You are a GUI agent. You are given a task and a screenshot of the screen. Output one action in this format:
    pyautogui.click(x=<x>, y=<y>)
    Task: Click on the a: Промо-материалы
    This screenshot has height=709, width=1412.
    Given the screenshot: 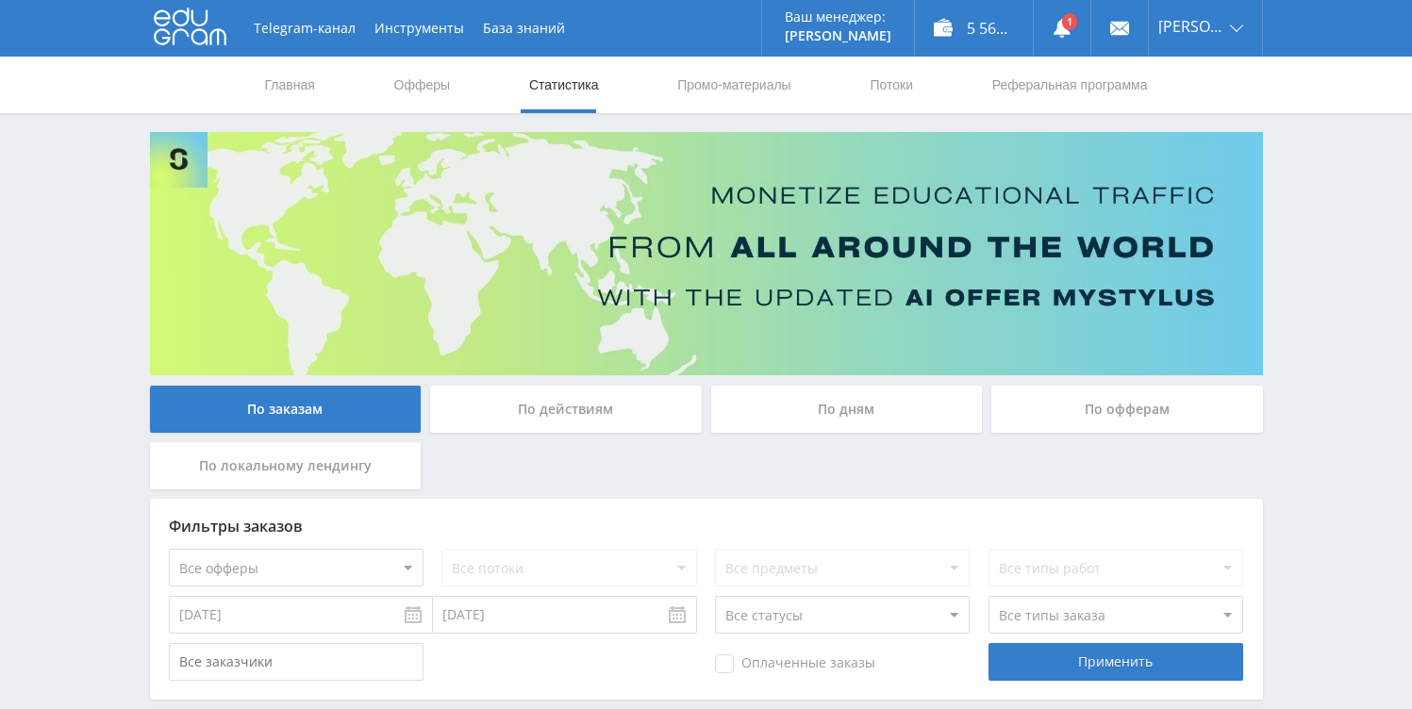 What is the action you would take?
    pyautogui.click(x=734, y=85)
    